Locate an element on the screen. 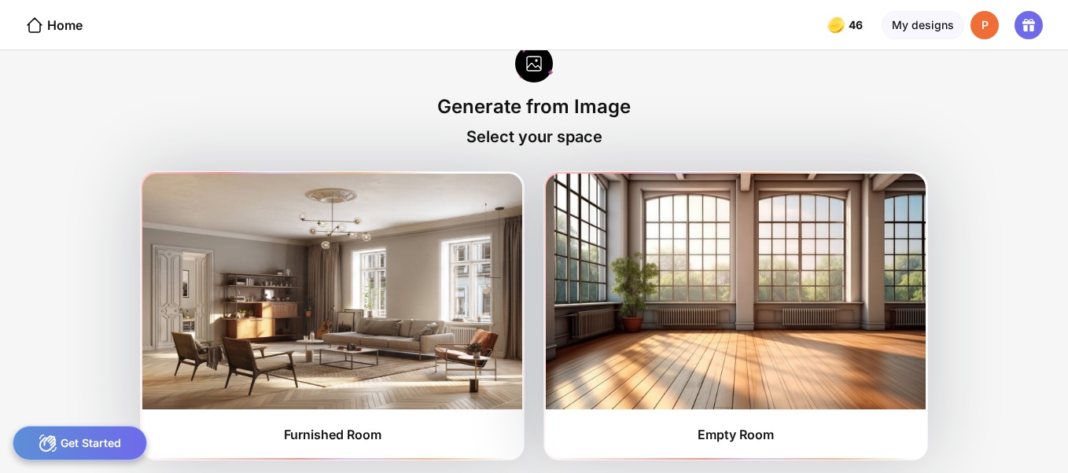 This screenshot has height=473, width=1068. img: furnishedRoom2.jpg is located at coordinates (735, 292).